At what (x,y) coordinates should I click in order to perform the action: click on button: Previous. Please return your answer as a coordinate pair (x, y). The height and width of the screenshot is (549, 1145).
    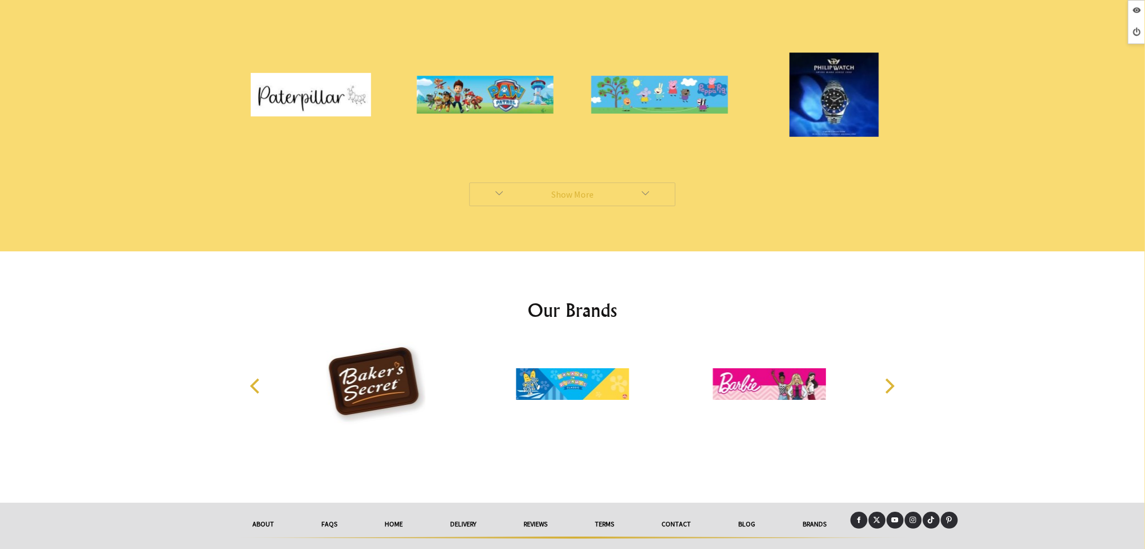
    Looking at the image, I should click on (256, 386).